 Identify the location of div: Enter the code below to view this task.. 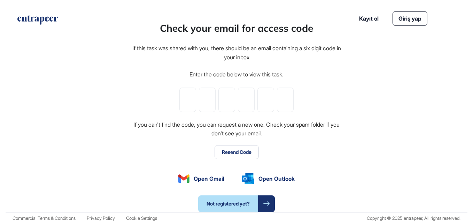
(237, 75).